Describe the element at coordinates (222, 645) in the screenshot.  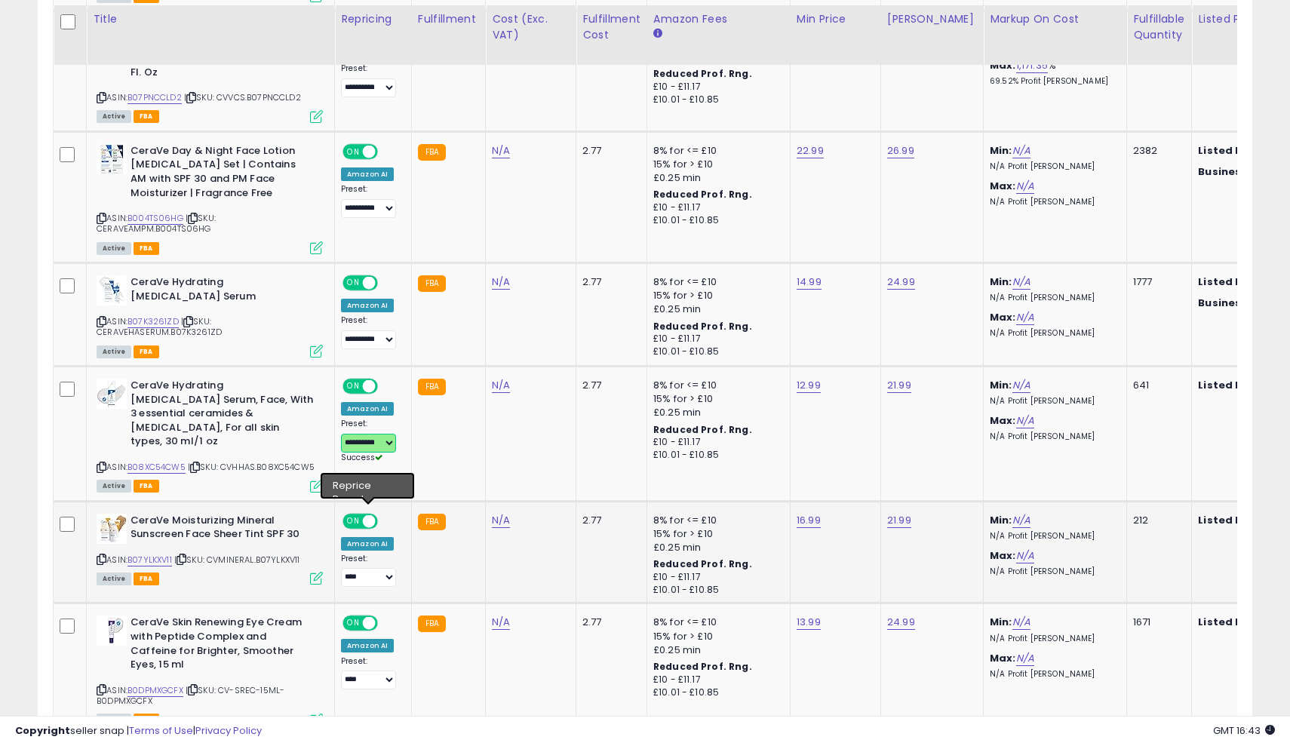
I see `b: CeraVe Skin Renewing Eye Cream with Peptide Complex and Caffeine for Brighter, Smoother Eyes, 15 ml` at that location.